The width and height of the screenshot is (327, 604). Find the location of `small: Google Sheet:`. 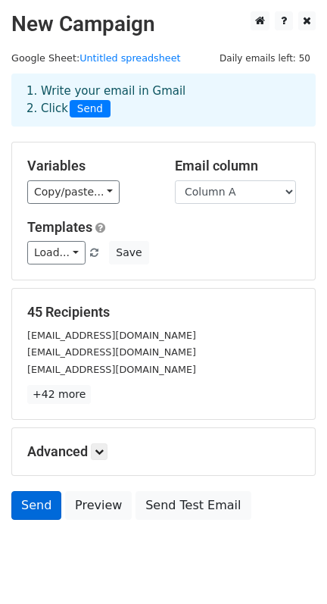

small: Google Sheet: is located at coordinates (96, 58).